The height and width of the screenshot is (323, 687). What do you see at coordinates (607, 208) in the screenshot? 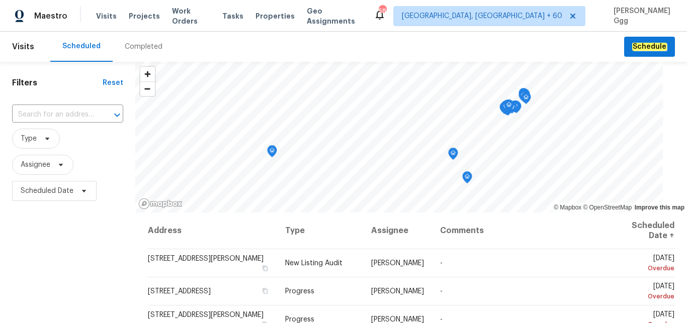
I see `a: OpenStreetMap` at bounding box center [607, 208].